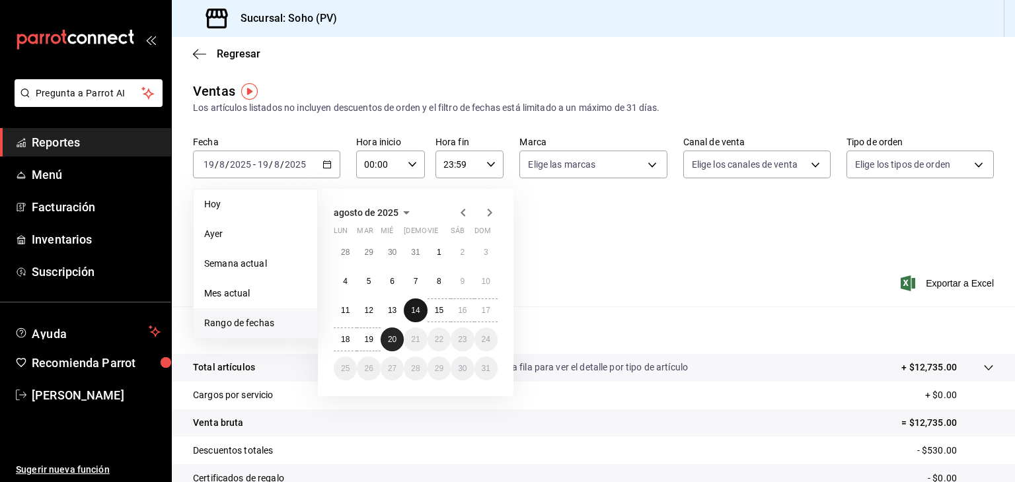 The height and width of the screenshot is (482, 1015). Describe the element at coordinates (416, 281) in the screenshot. I see `abbr: 7 de agosto de 2025` at that location.